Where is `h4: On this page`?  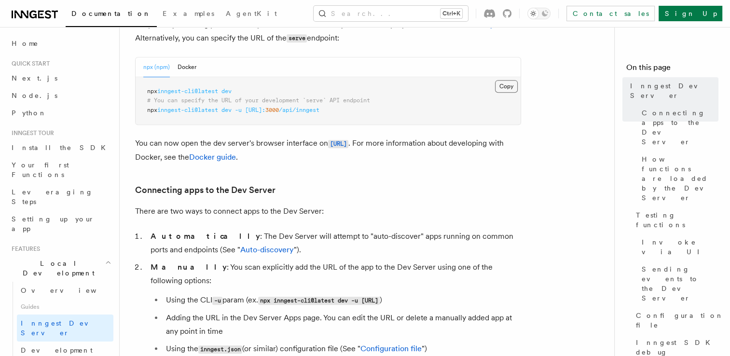
h4: On this page is located at coordinates (672, 69).